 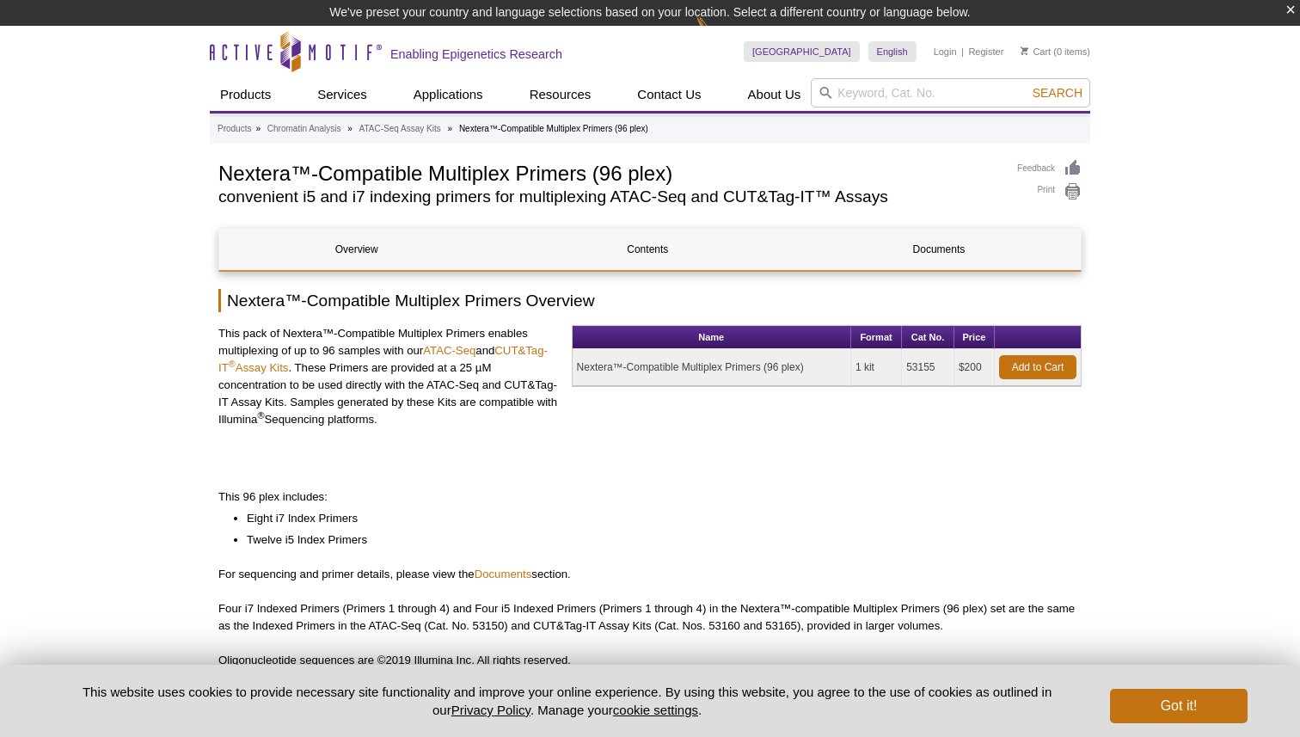 I want to click on h2: Enabling Epigenetics Research, so click(x=476, y=54).